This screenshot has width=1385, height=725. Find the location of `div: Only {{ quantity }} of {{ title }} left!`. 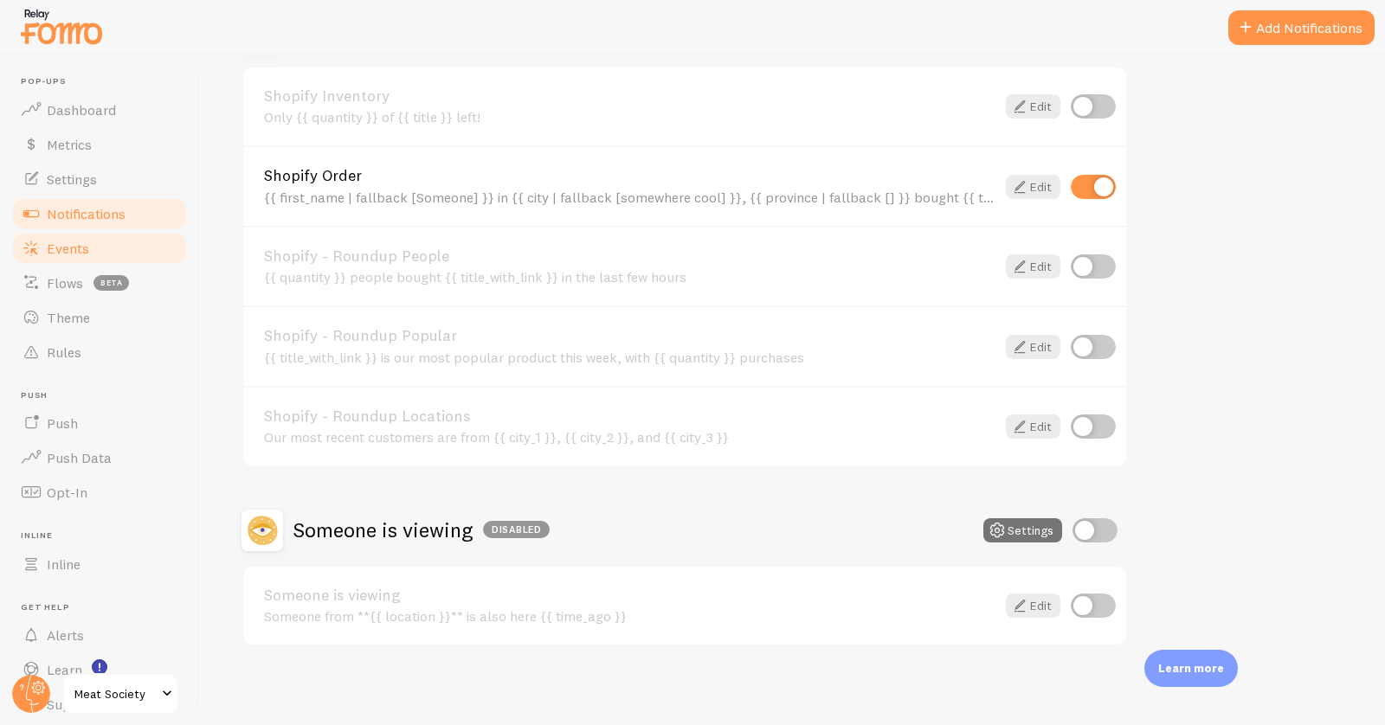

div: Only {{ quantity }} of {{ title }} left! is located at coordinates (629, 117).